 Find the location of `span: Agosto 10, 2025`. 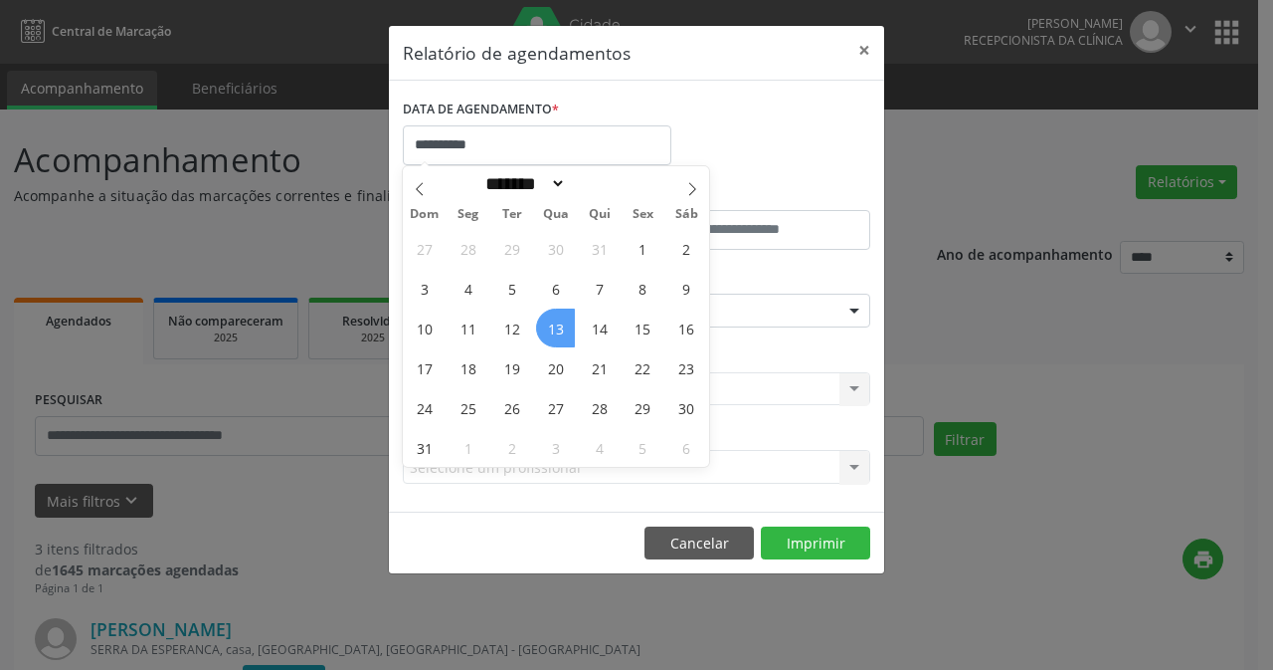

span: Agosto 10, 2025 is located at coordinates (424, 327).